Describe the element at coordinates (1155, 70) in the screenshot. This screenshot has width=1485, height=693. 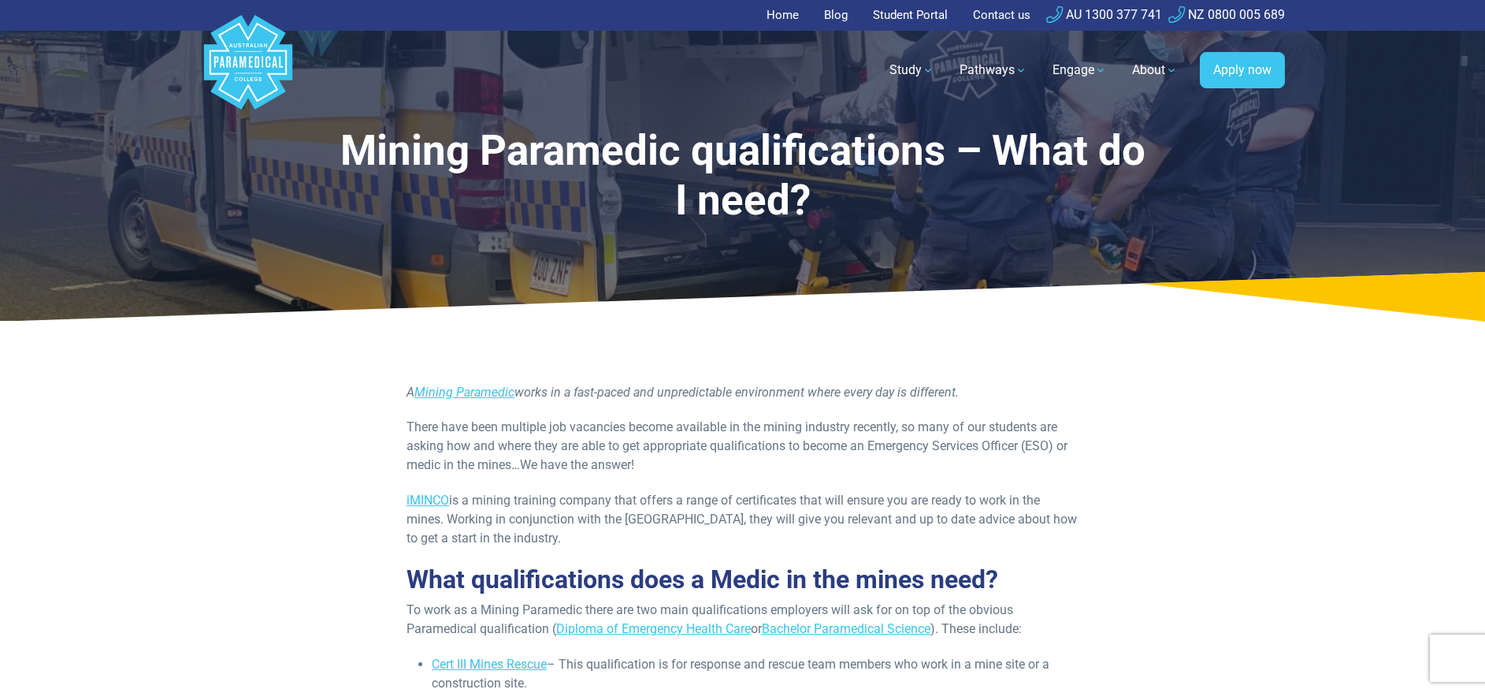
I see `a: About` at that location.